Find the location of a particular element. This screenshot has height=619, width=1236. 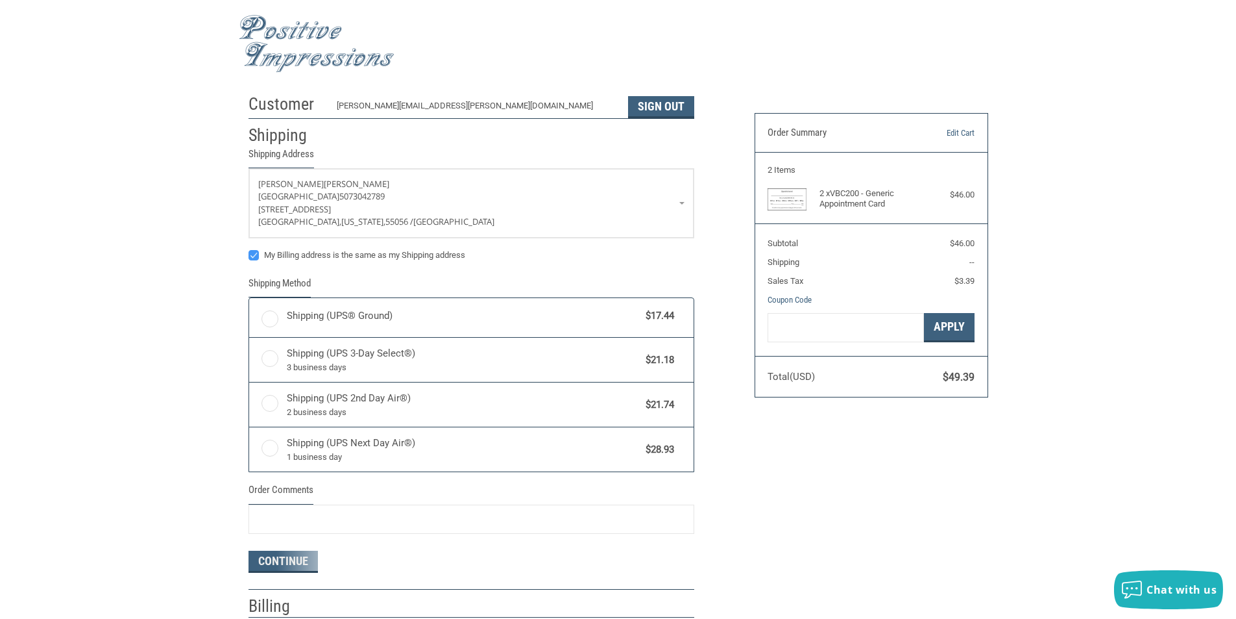

span: $46.00 is located at coordinates (963, 243).